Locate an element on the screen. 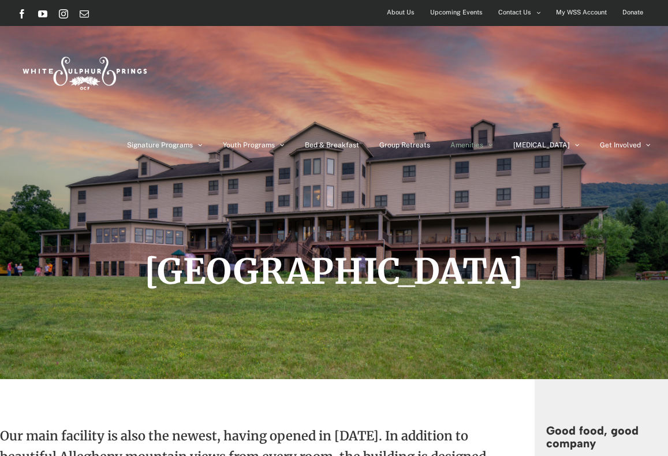 This screenshot has height=456, width=668. span: Amenities is located at coordinates (467, 145).